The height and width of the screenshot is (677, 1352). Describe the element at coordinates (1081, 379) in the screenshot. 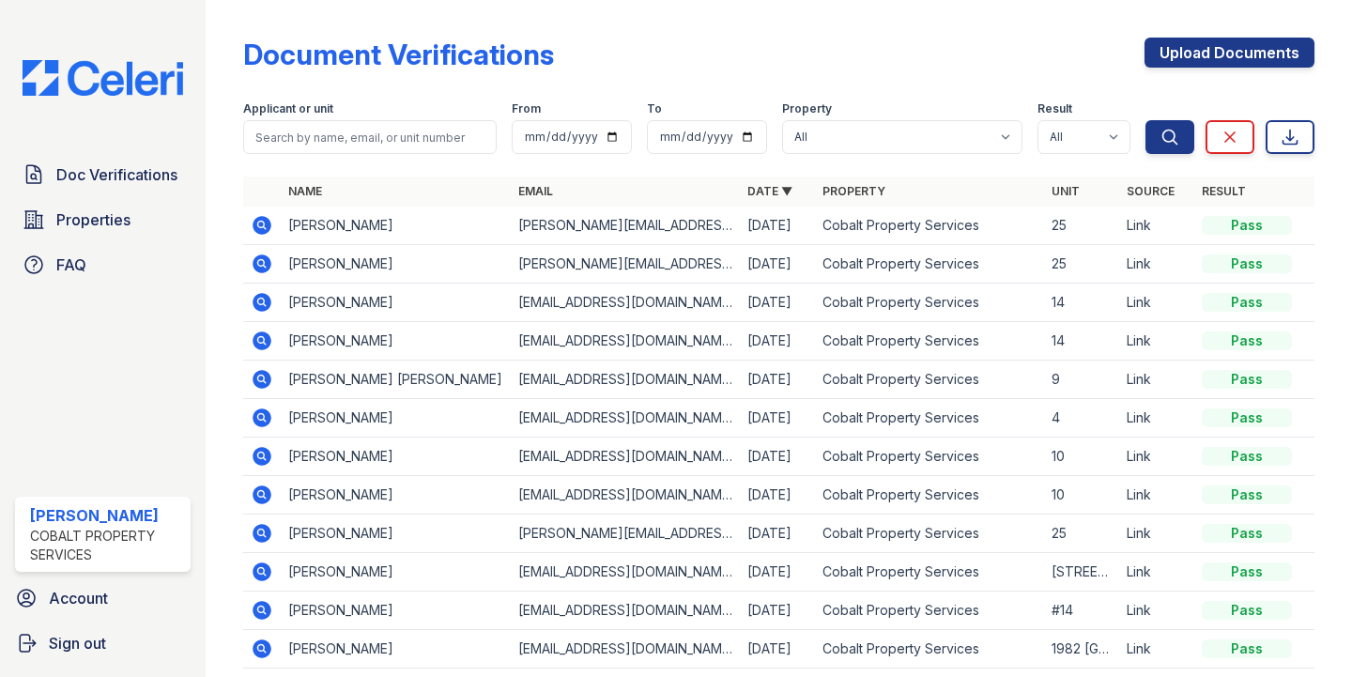

I see `td: 9` at that location.